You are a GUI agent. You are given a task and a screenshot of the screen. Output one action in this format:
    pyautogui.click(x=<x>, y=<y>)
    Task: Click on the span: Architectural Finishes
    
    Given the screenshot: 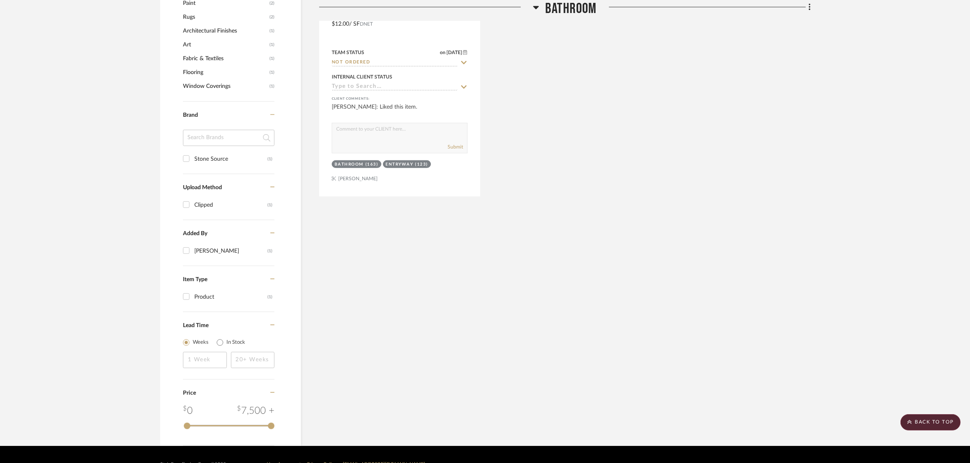 What is the action you would take?
    pyautogui.click(x=225, y=31)
    